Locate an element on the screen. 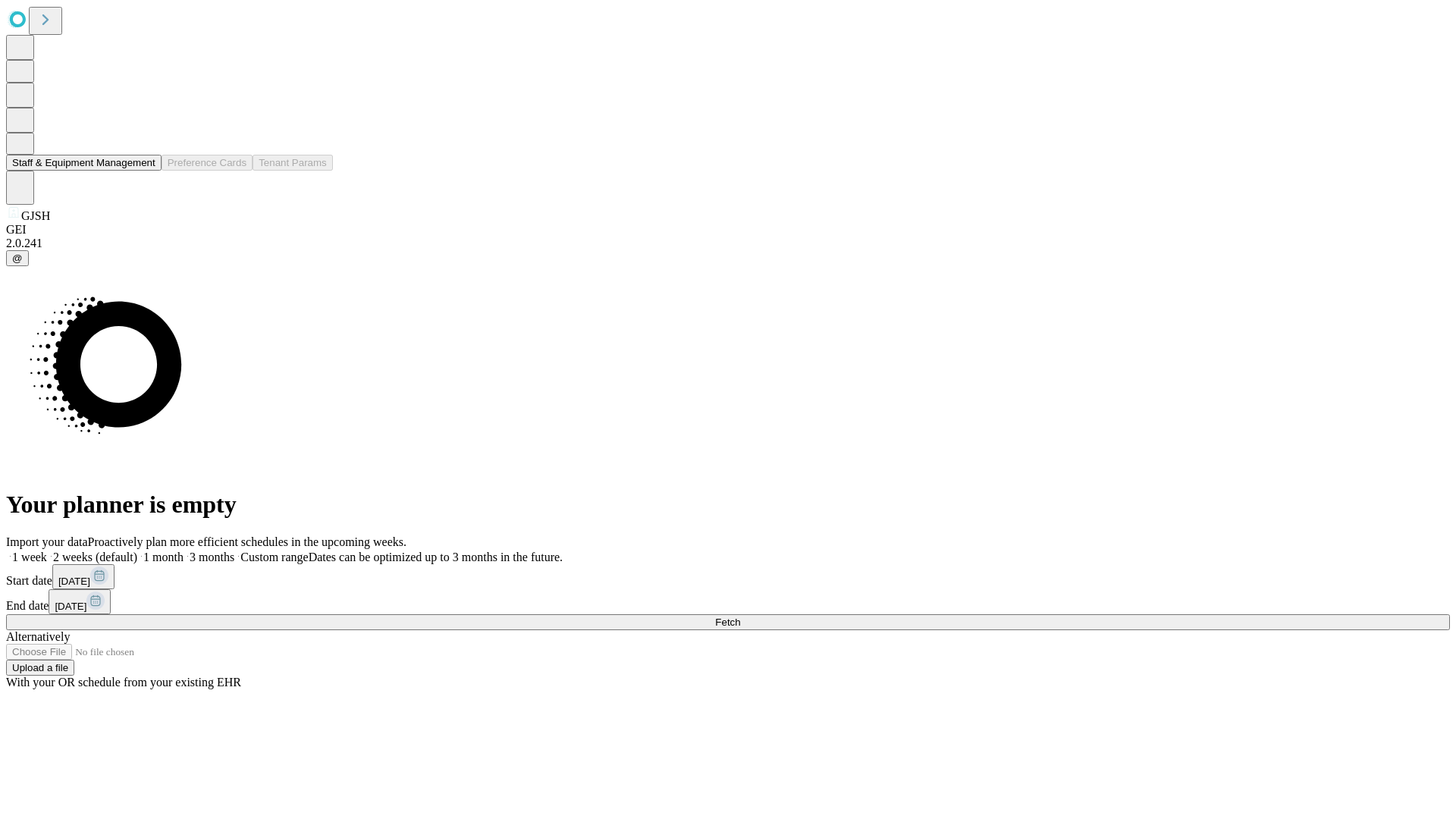 This screenshot has width=1456, height=819. span: GJSH is located at coordinates (36, 215).